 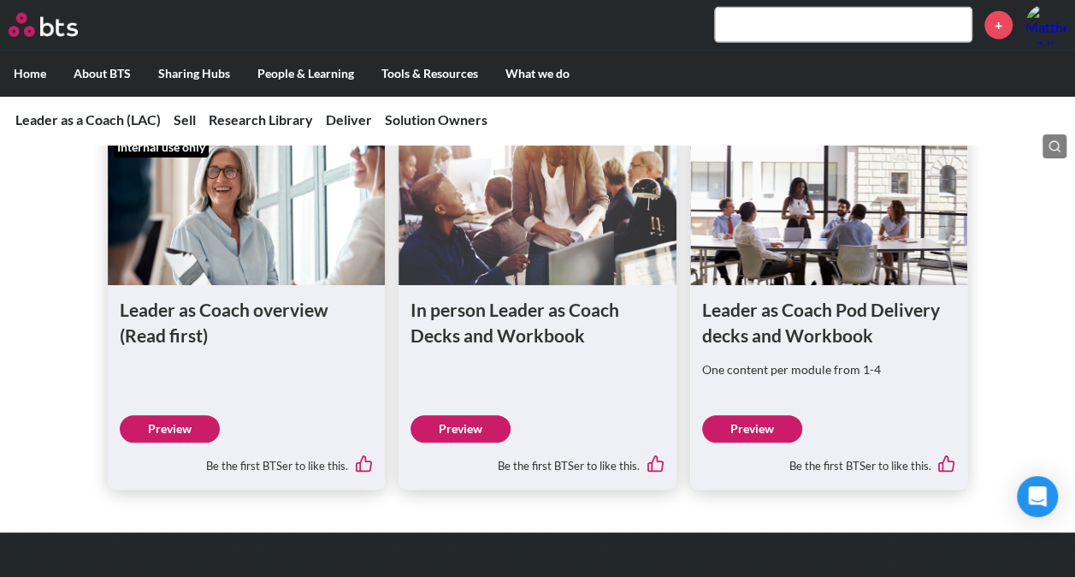 I want to click on h1: In person Leader as Coach Decks and Workbook, so click(x=537, y=322).